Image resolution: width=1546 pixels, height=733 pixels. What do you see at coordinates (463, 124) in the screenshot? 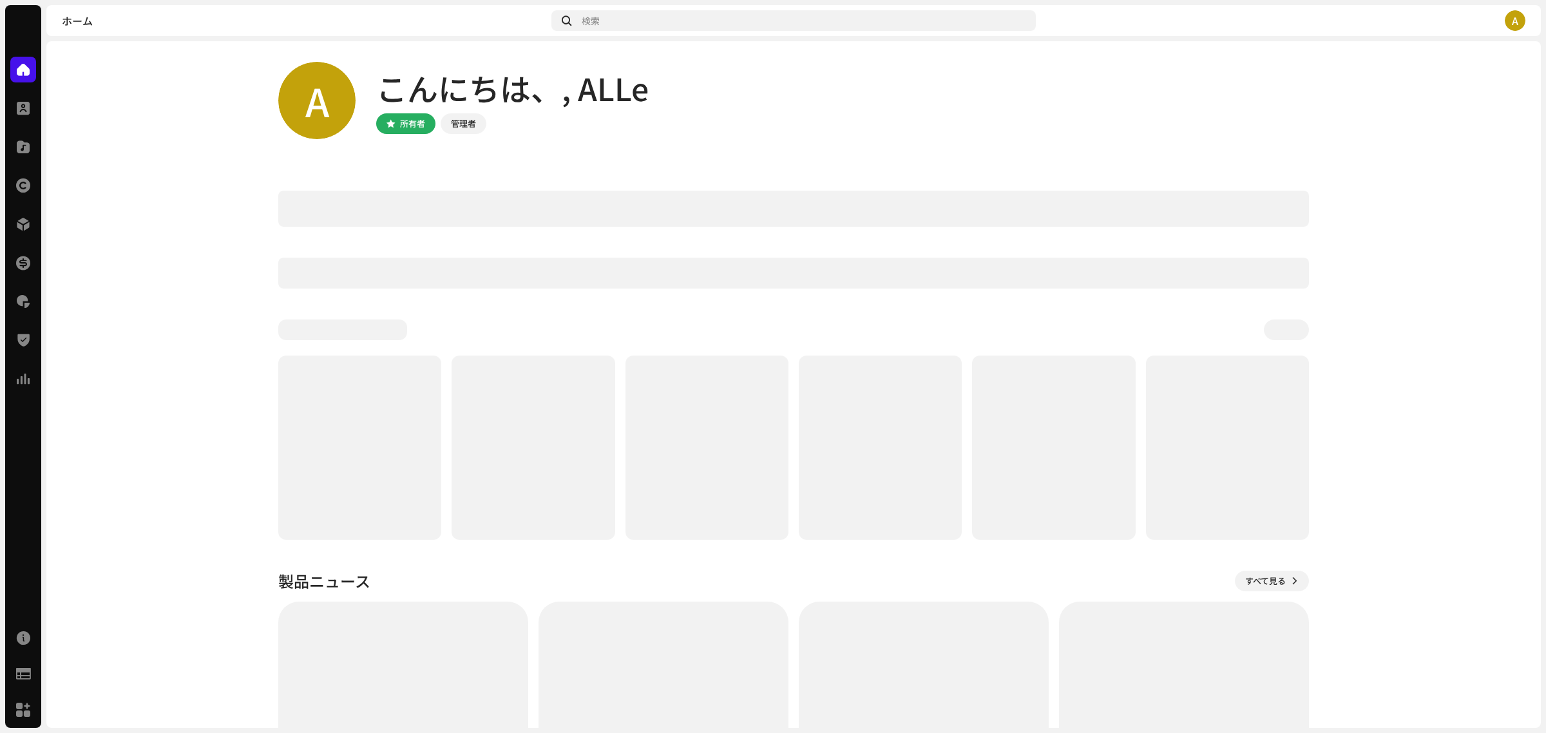
I see `div: 管理者` at bounding box center [463, 124].